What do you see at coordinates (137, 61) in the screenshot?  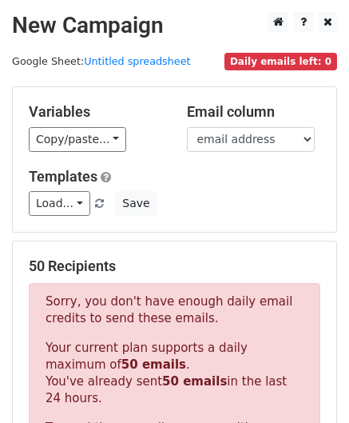 I see `a: Untitled spreadsheet` at bounding box center [137, 61].